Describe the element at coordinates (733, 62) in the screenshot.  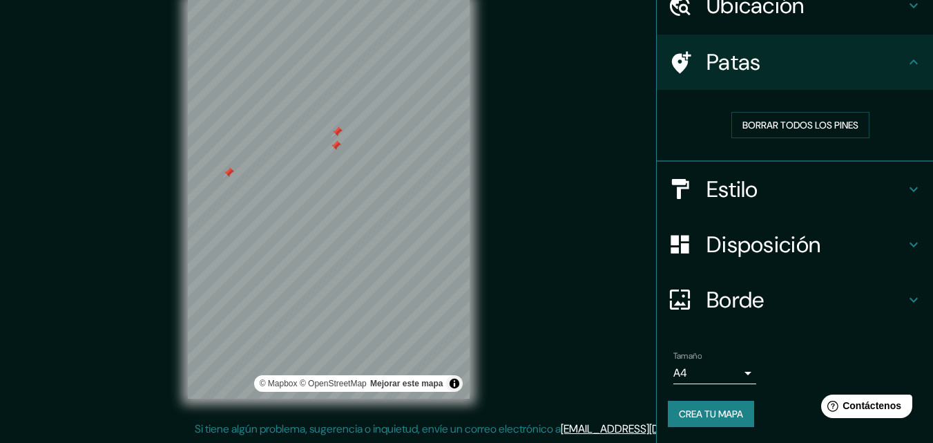
I see `font: Patas` at that location.